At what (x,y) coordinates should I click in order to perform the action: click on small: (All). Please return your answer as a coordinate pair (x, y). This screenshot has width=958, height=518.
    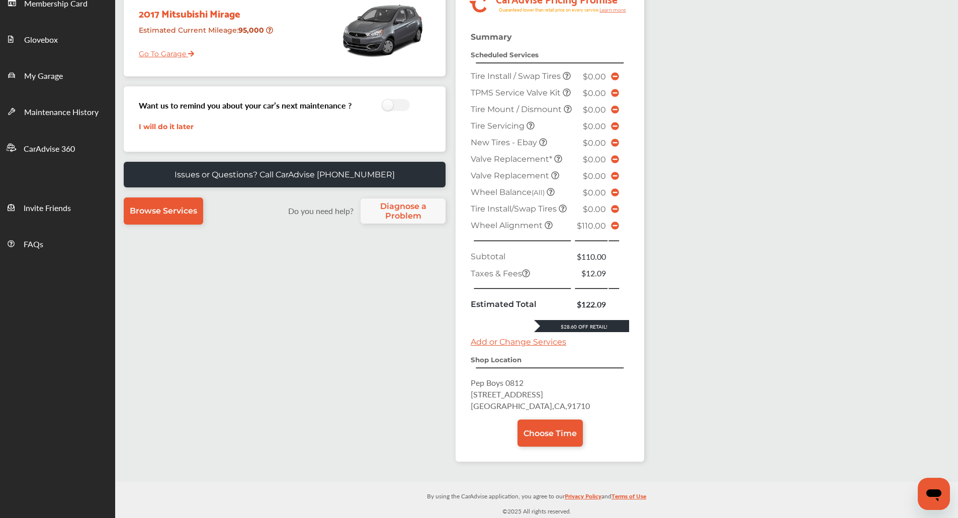
    Looking at the image, I should click on (538, 193).